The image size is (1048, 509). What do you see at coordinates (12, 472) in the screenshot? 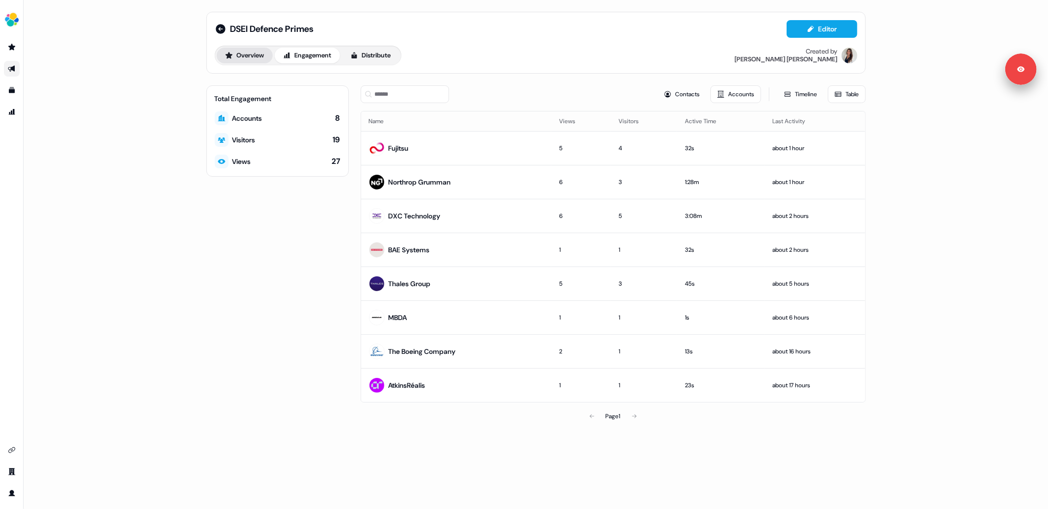
I see `a: Go to team` at bounding box center [12, 472].